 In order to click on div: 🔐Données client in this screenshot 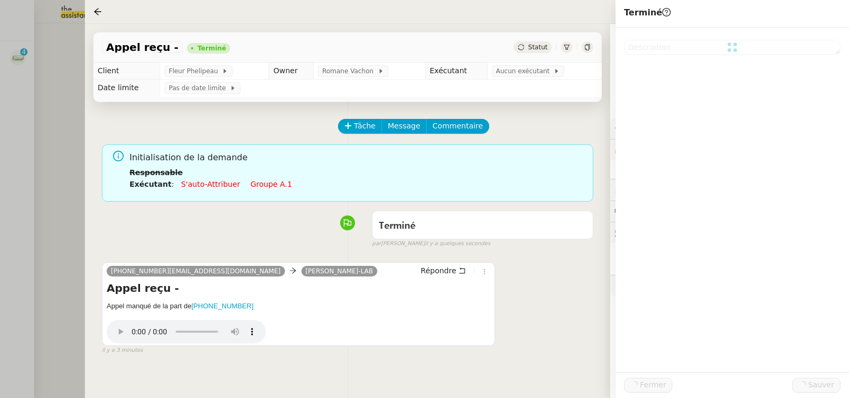, I will do `click(730, 150)`.